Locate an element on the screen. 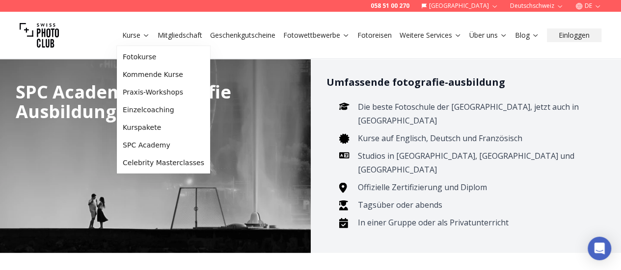  li: Tagsüber oder abends is located at coordinates (472, 205).